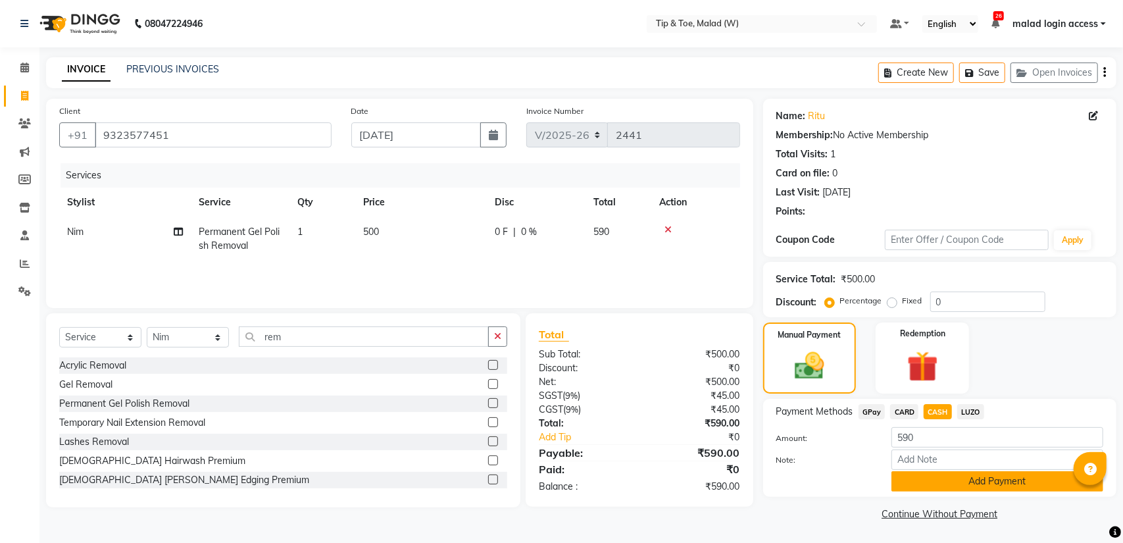  I want to click on div: Balance :, so click(584, 486).